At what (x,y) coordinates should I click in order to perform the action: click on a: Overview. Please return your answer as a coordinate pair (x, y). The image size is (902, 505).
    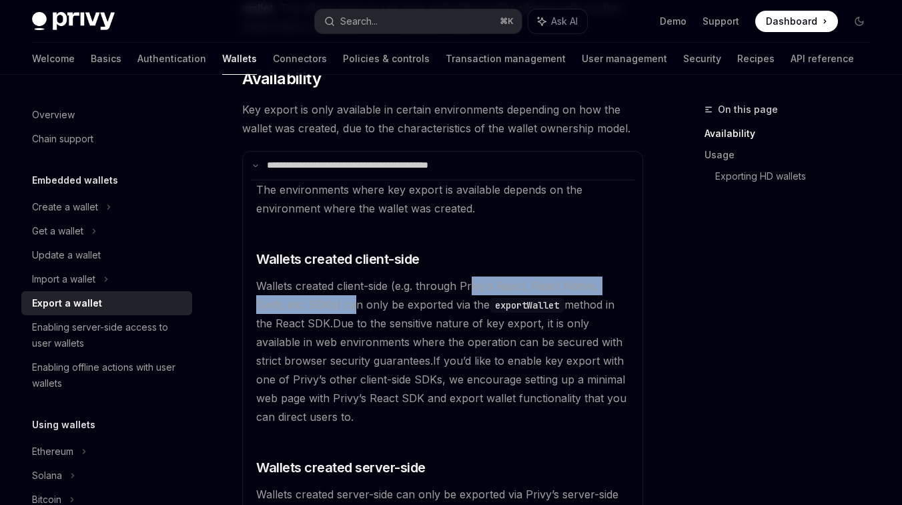
    Looking at the image, I should click on (107, 115).